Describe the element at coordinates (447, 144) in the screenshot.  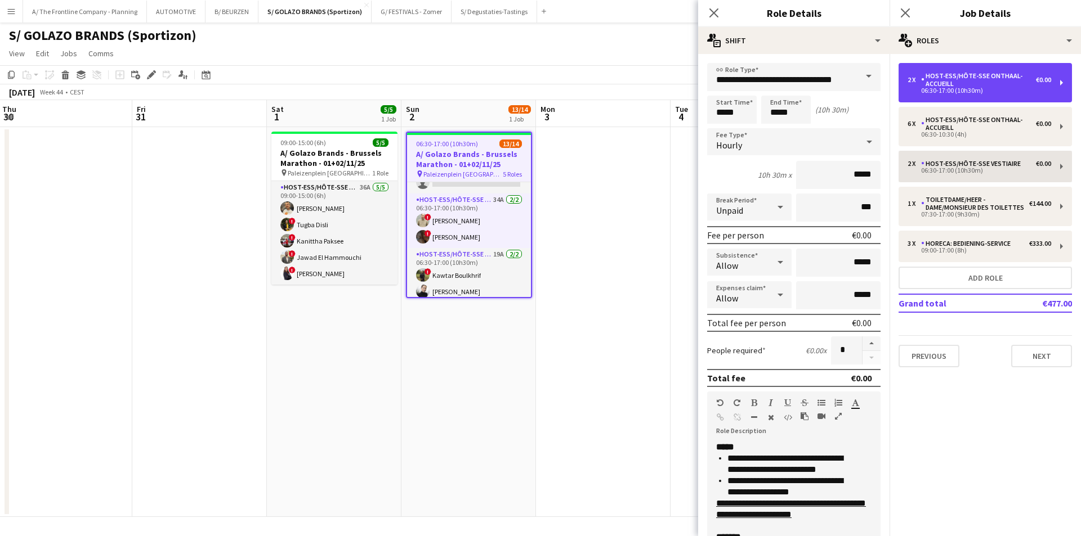
I see `span: 06:30-17:00 (10h30m)` at that location.